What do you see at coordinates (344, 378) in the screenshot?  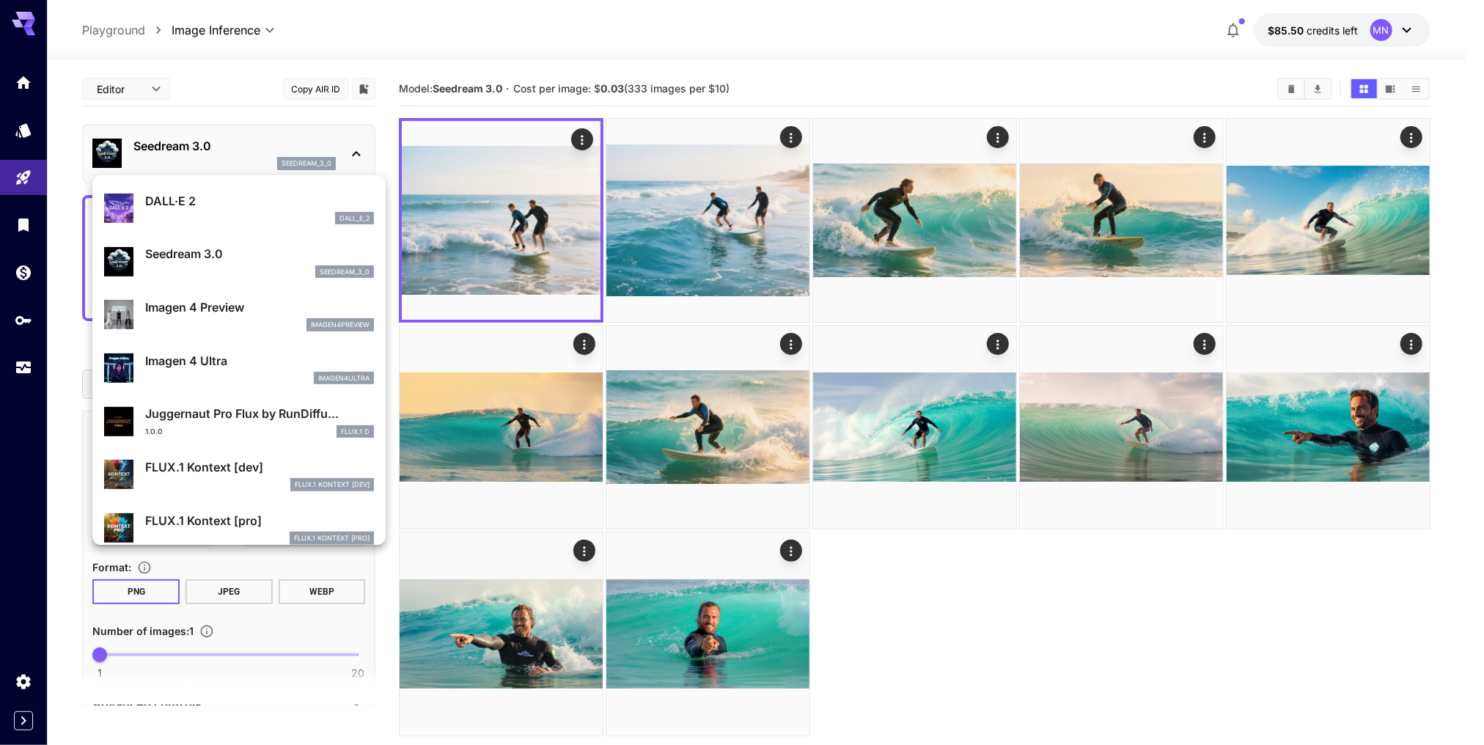 I see `p: imagen4ultra` at bounding box center [344, 378].